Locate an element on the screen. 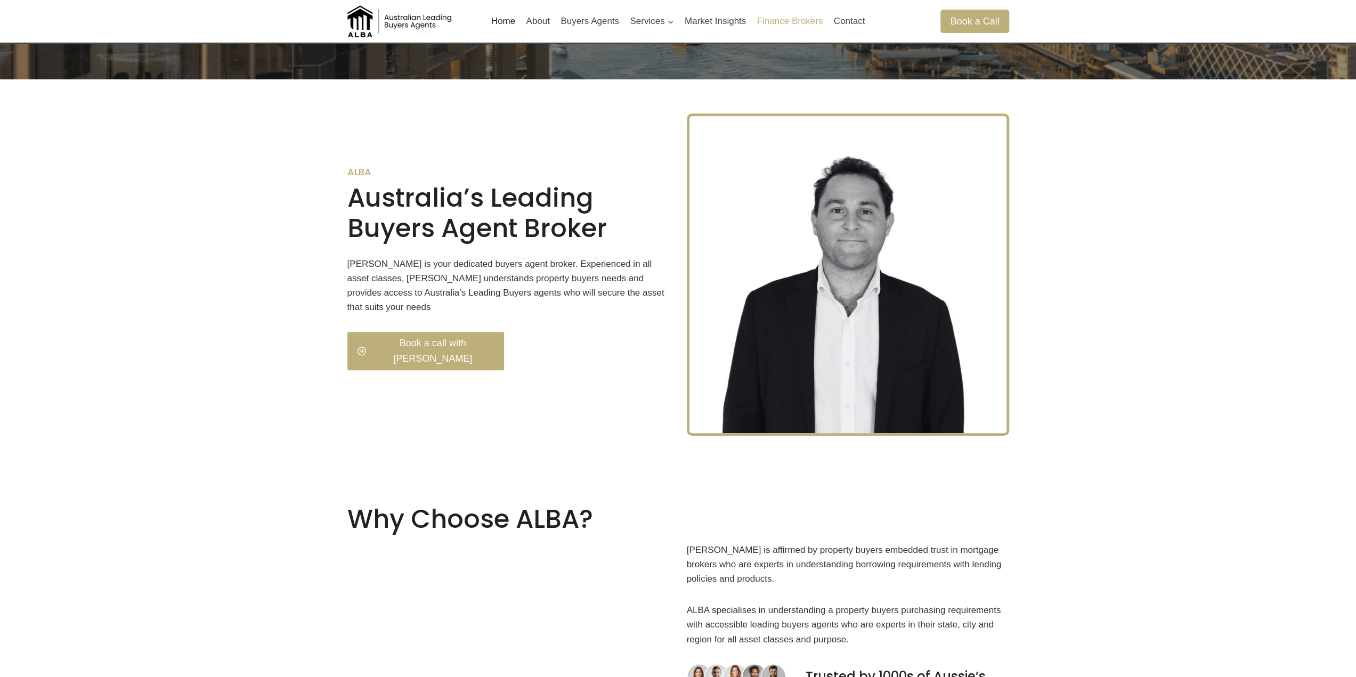 The image size is (1356, 677). nav: Primary Navigation is located at coordinates (678, 21).